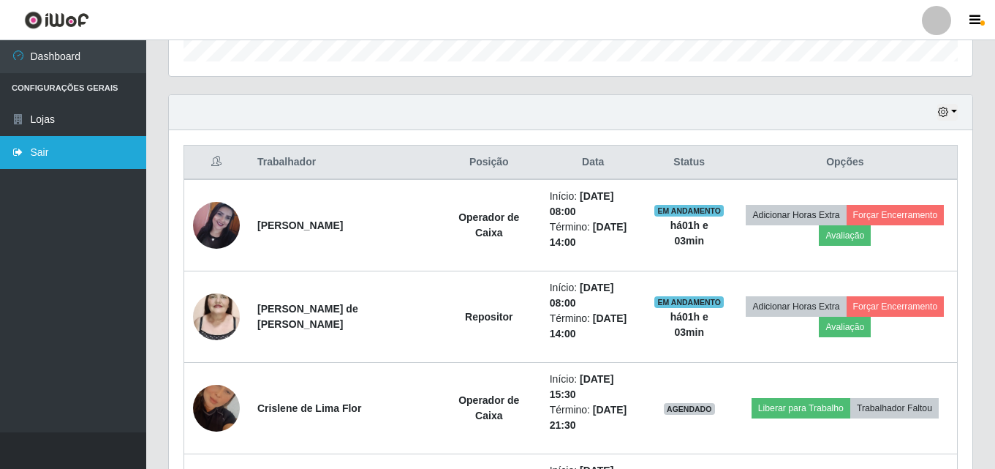  Describe the element at coordinates (309, 408) in the screenshot. I see `strong: Crislene de Lima Flor` at that location.